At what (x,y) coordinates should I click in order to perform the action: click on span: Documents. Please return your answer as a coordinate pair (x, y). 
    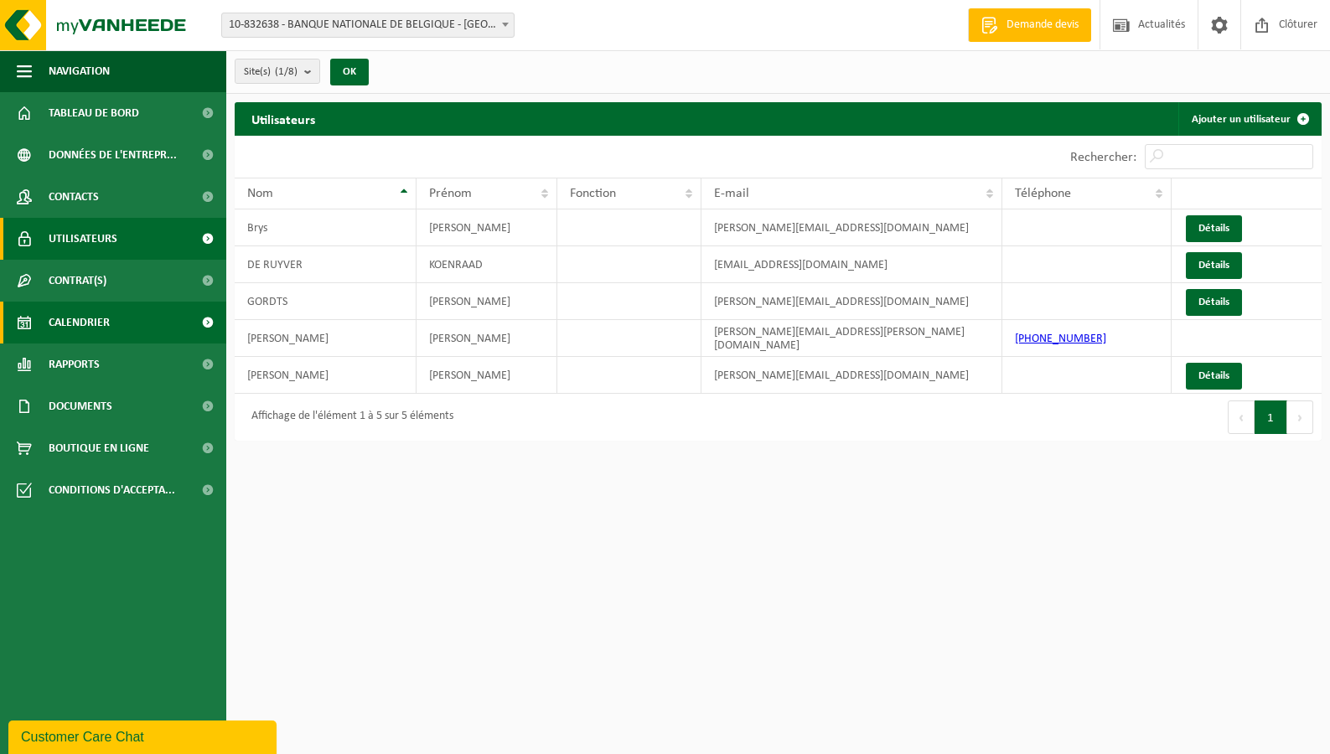
    Looking at the image, I should click on (80, 406).